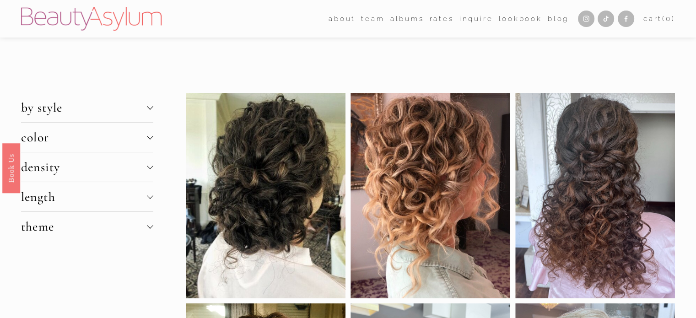 The image size is (696, 318). Describe the element at coordinates (87, 167) in the screenshot. I see `button: density` at that location.